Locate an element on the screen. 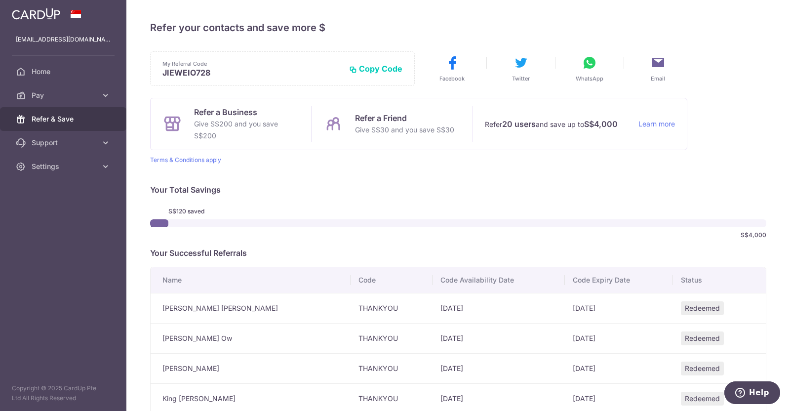  span: Pay is located at coordinates (64, 95).